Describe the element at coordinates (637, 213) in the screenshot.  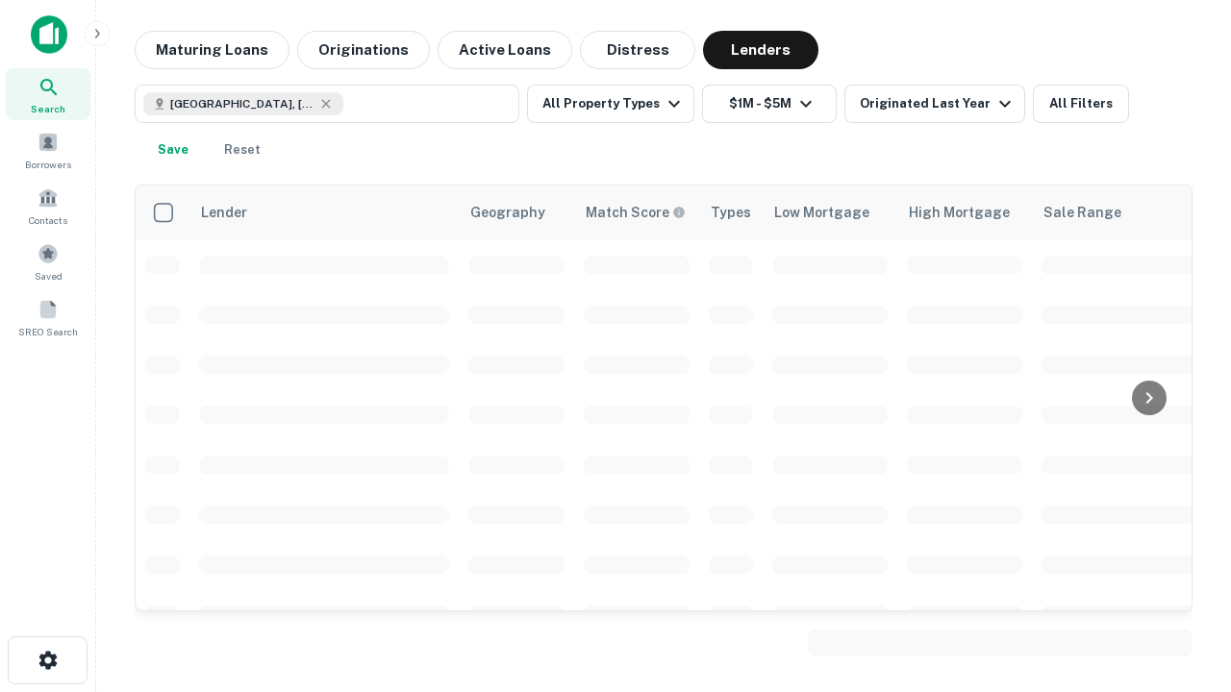
I see `th: Capitalize uses an advanced AI algorithm to match your search with the best lender. The match sco...` at that location.